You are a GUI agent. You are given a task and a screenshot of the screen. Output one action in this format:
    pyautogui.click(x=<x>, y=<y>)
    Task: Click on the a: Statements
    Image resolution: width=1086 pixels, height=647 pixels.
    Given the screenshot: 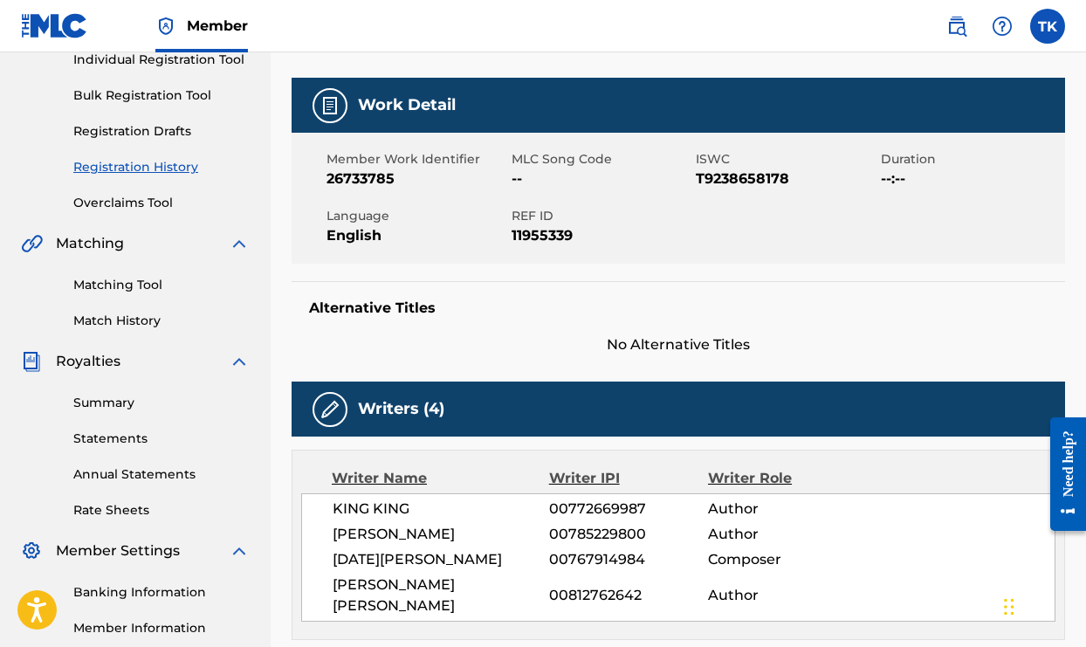 What is the action you would take?
    pyautogui.click(x=162, y=438)
    